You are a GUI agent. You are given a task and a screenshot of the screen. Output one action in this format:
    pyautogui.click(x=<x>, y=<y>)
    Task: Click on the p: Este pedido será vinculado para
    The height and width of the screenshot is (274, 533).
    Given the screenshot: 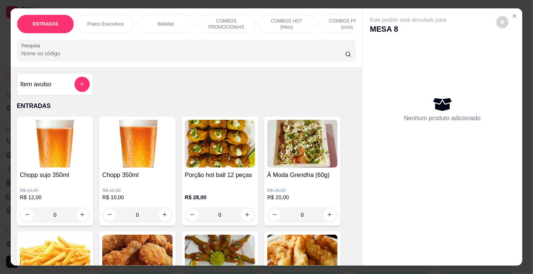 What is the action you would take?
    pyautogui.click(x=409, y=20)
    